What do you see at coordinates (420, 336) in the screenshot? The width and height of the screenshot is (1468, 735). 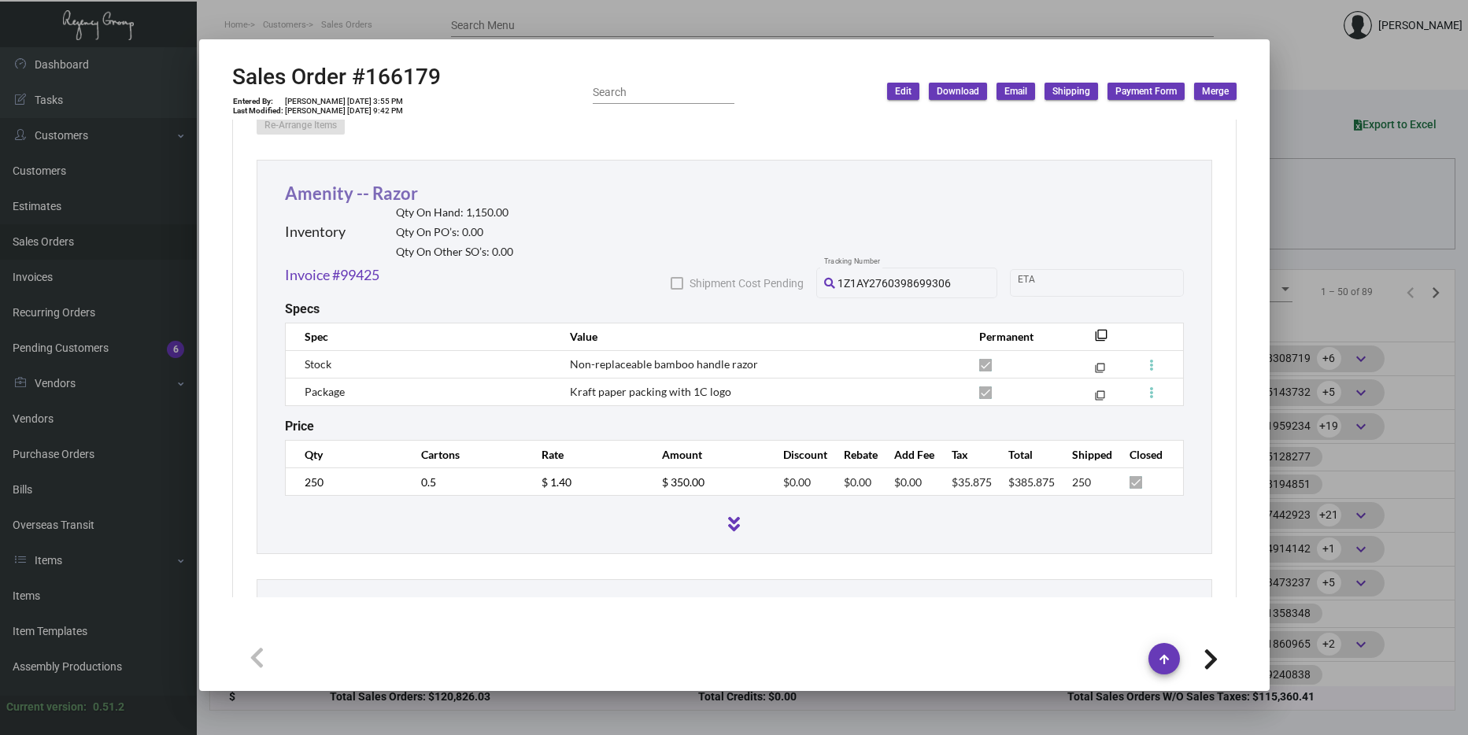 I see `th: Spec` at bounding box center [420, 336].